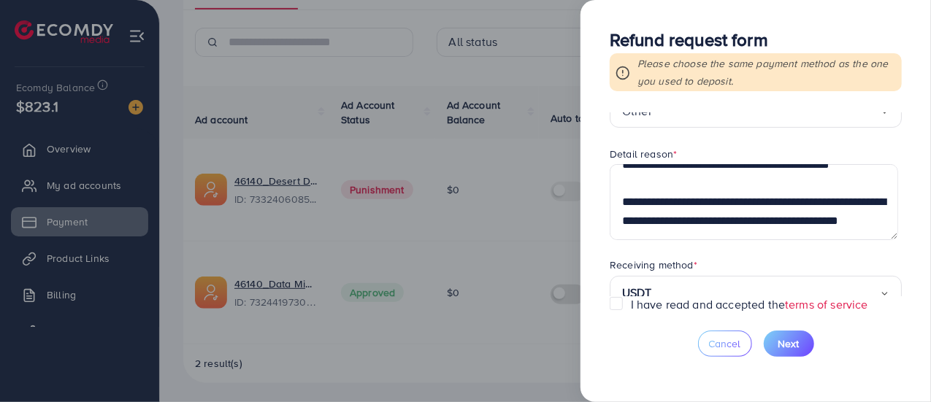 The width and height of the screenshot is (931, 402). I want to click on strong: USDT, so click(637, 293).